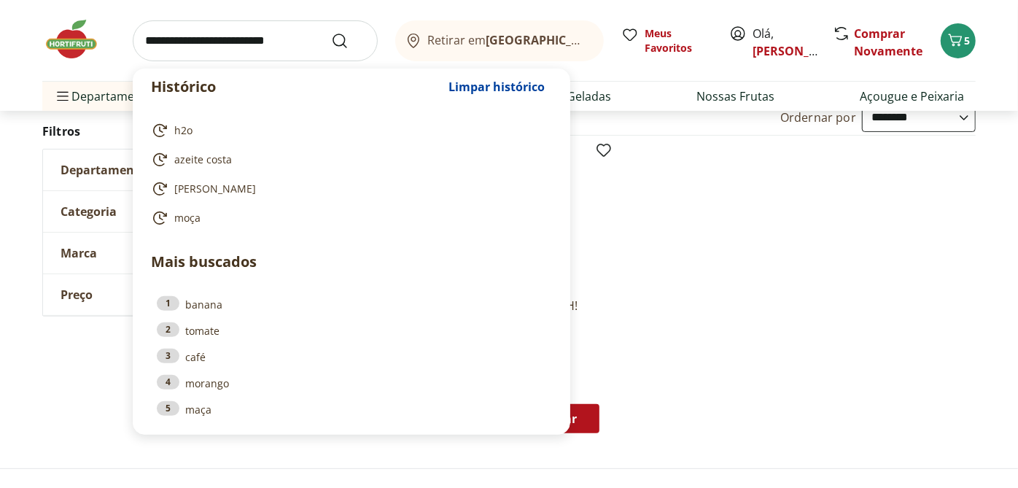 The height and width of the screenshot is (488, 1018). What do you see at coordinates (168, 356) in the screenshot?
I see `div: 3` at bounding box center [168, 356].